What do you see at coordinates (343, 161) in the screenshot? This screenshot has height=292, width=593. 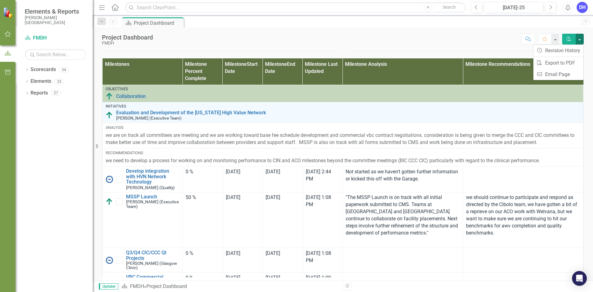 I see `p: we need to develop a process for working on and monitoring performance to CIN and ACO milestones ...` at bounding box center [343, 161].